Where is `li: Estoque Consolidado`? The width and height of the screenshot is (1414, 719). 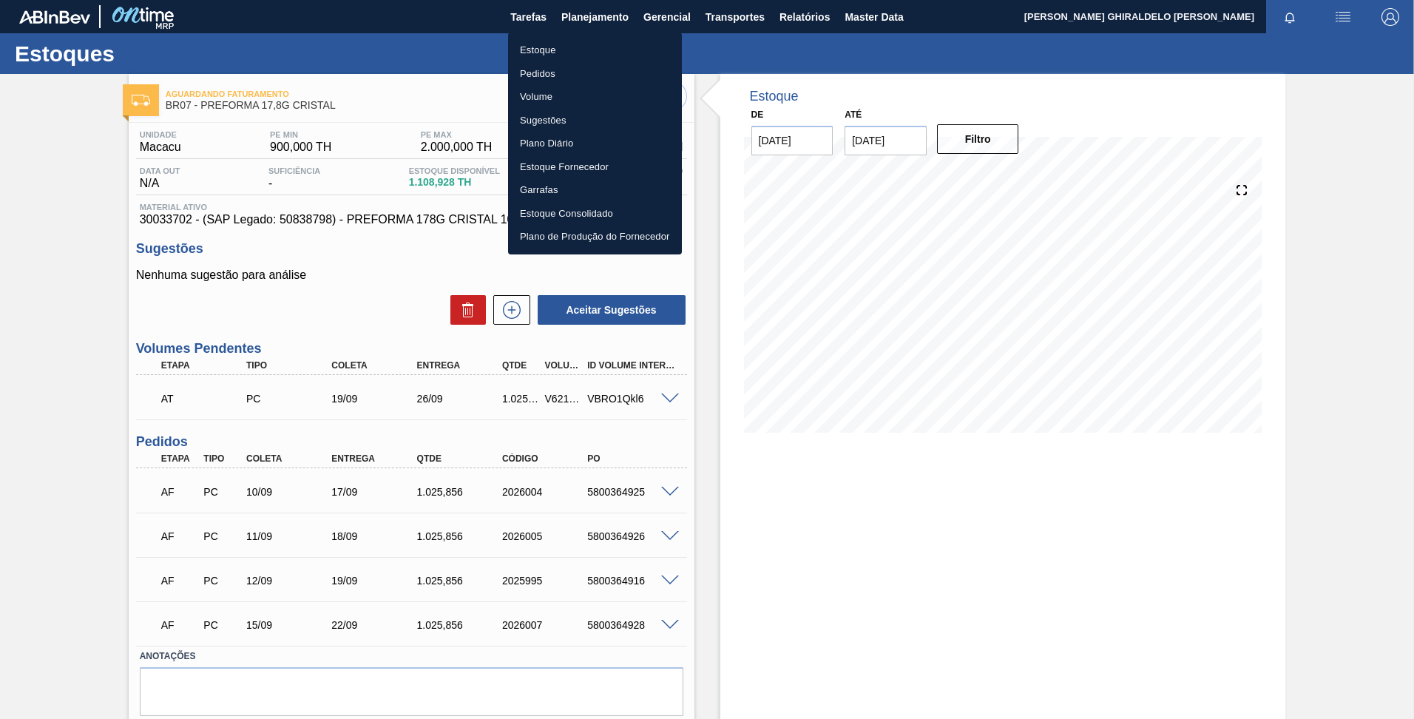
li: Estoque Consolidado is located at coordinates (595, 214).